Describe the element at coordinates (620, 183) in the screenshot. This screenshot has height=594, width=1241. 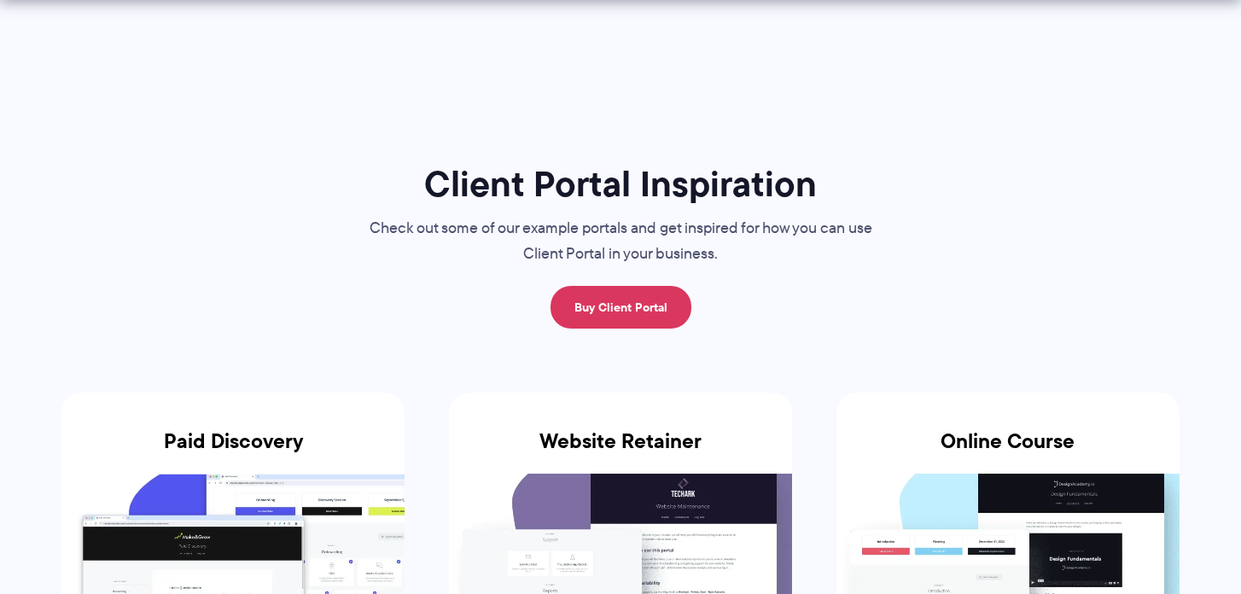
I see `h1: Client Portal Inspiration` at that location.